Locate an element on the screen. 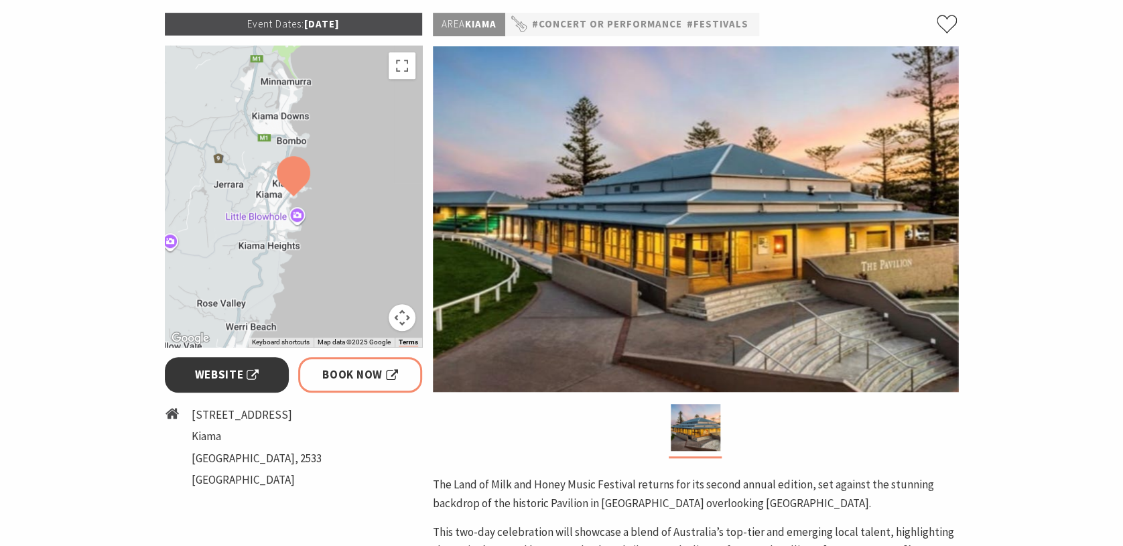  a: Website is located at coordinates (226, 375).